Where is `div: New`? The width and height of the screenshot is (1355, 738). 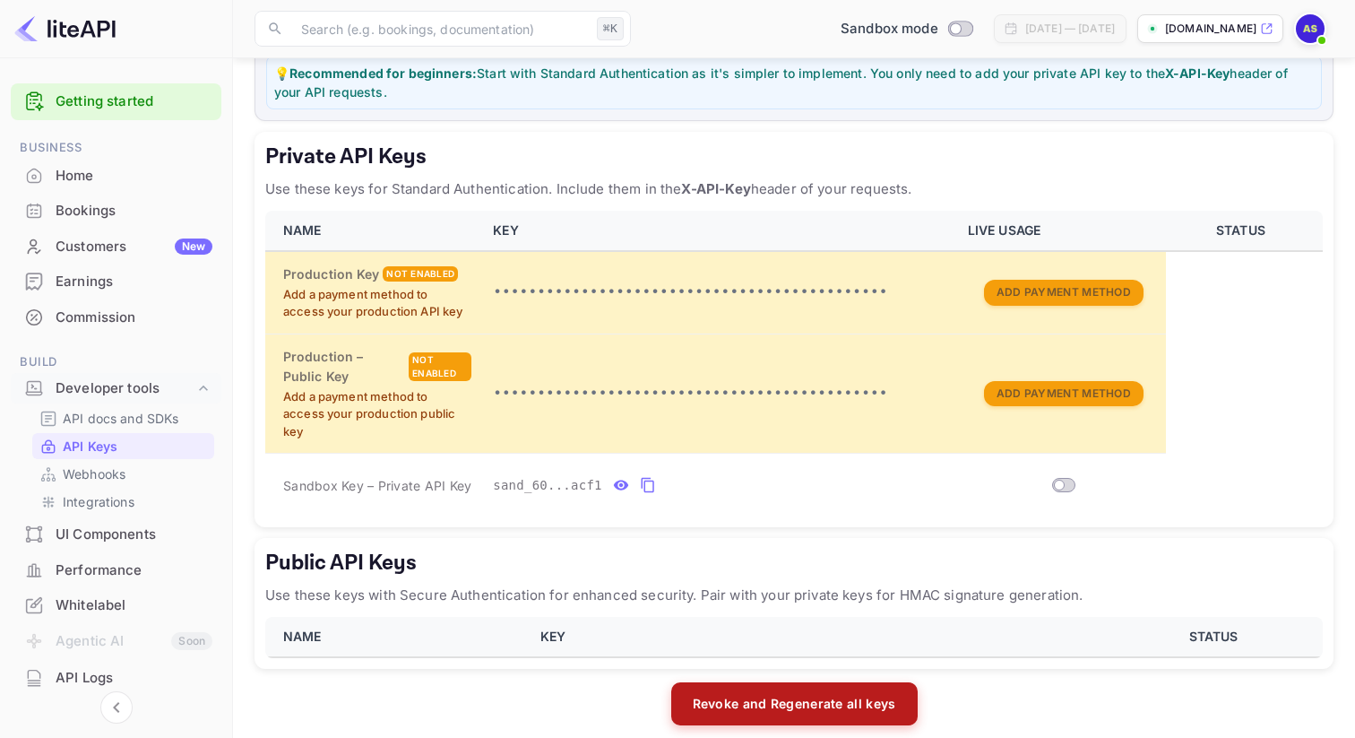 div: New is located at coordinates (194, 246).